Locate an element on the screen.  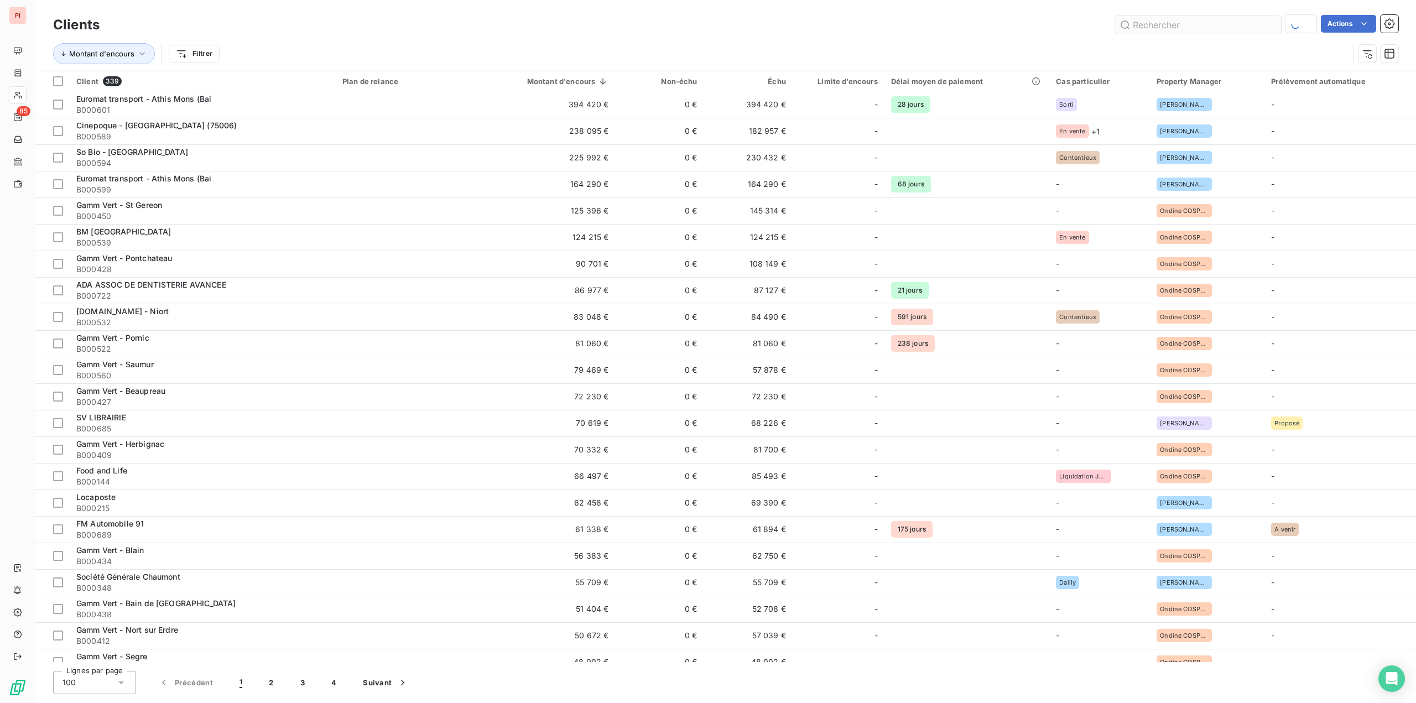
span: B000539 is located at coordinates (202, 243).